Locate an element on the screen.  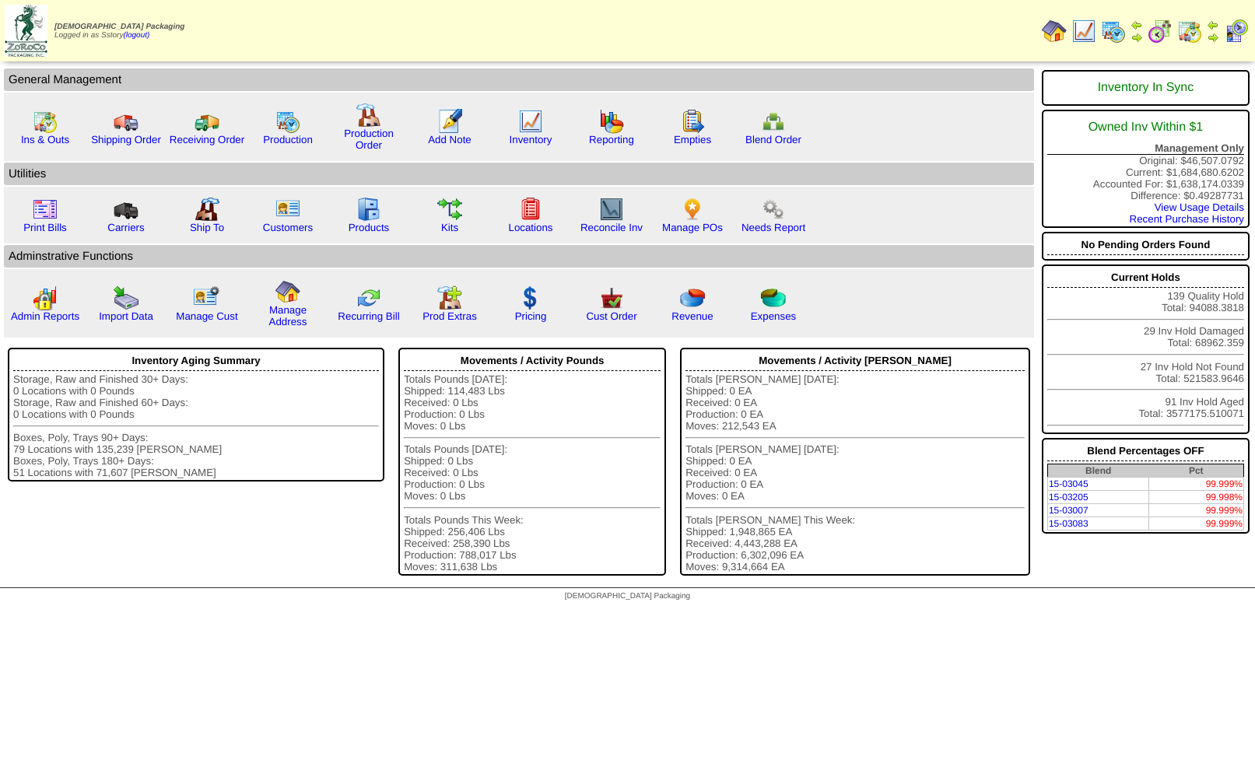
a: Needs Report is located at coordinates (773, 227).